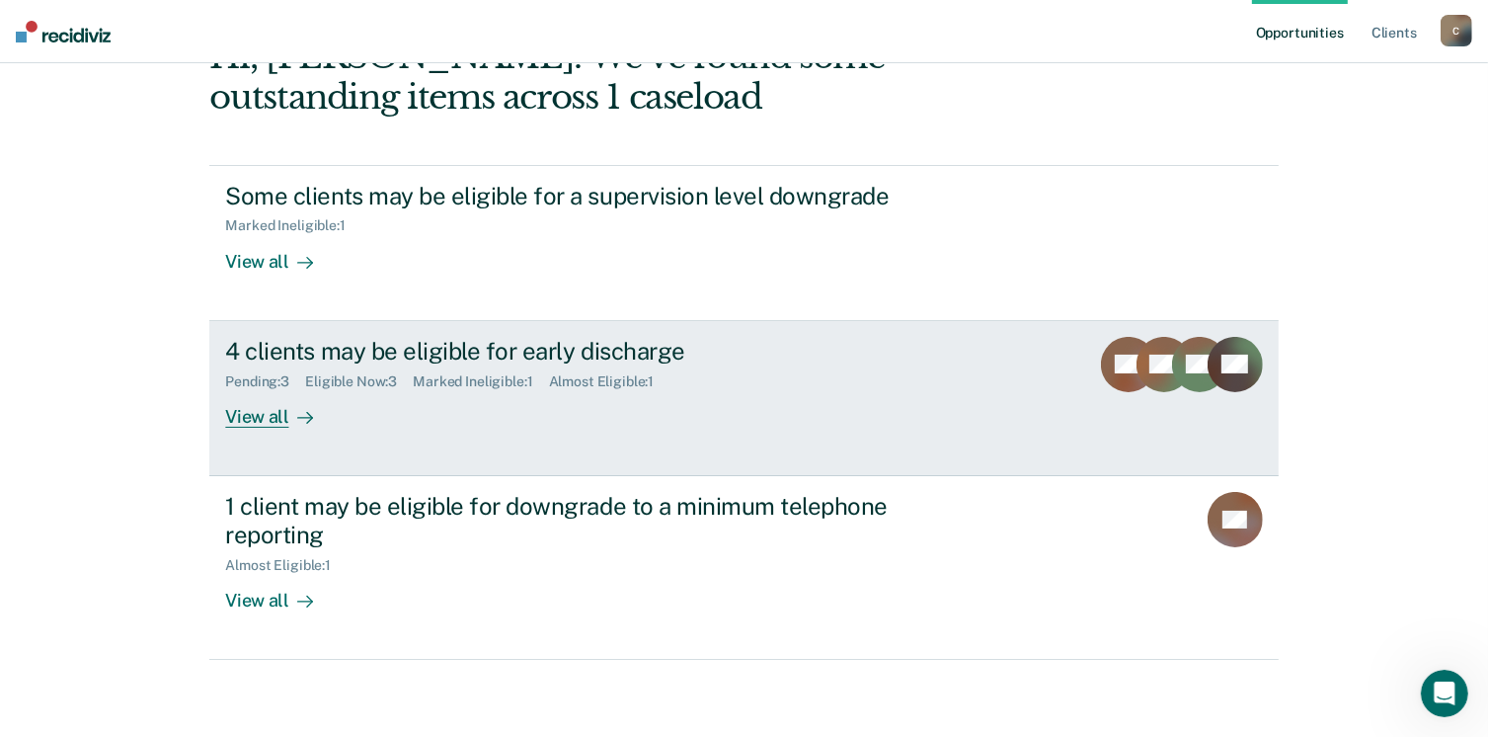 The height and width of the screenshot is (737, 1488). Describe the element at coordinates (744, 398) in the screenshot. I see `a: 4 clients may be eligible for early dischargePending:3Eligible Now:3Marked Ineligible:1Almost Eli...` at that location.